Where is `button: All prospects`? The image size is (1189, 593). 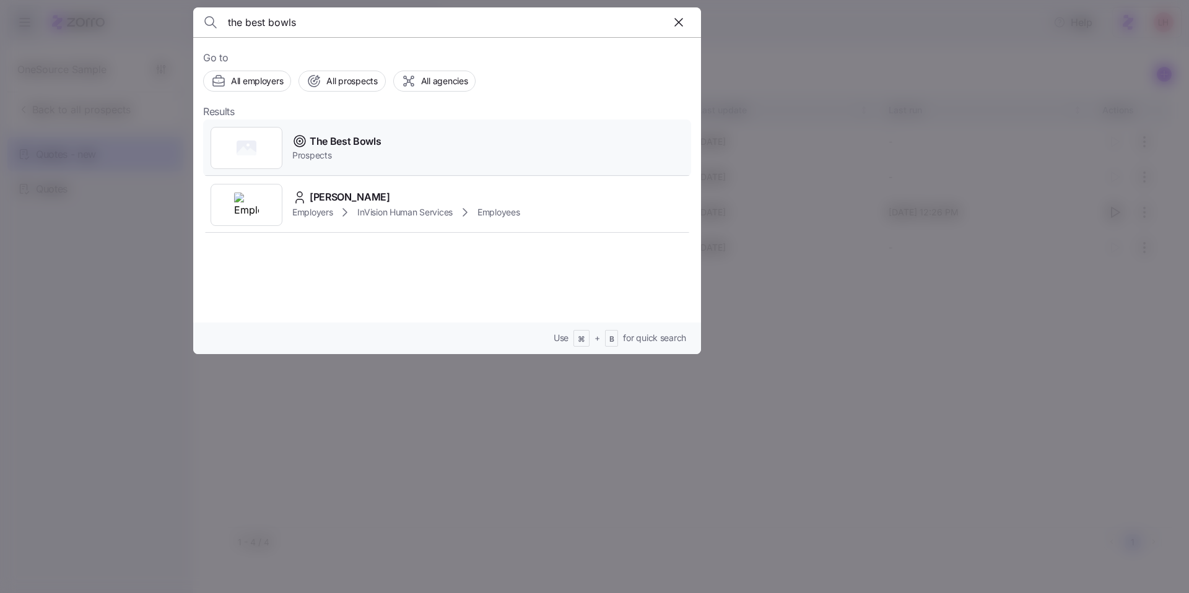 button: All prospects is located at coordinates (342, 81).